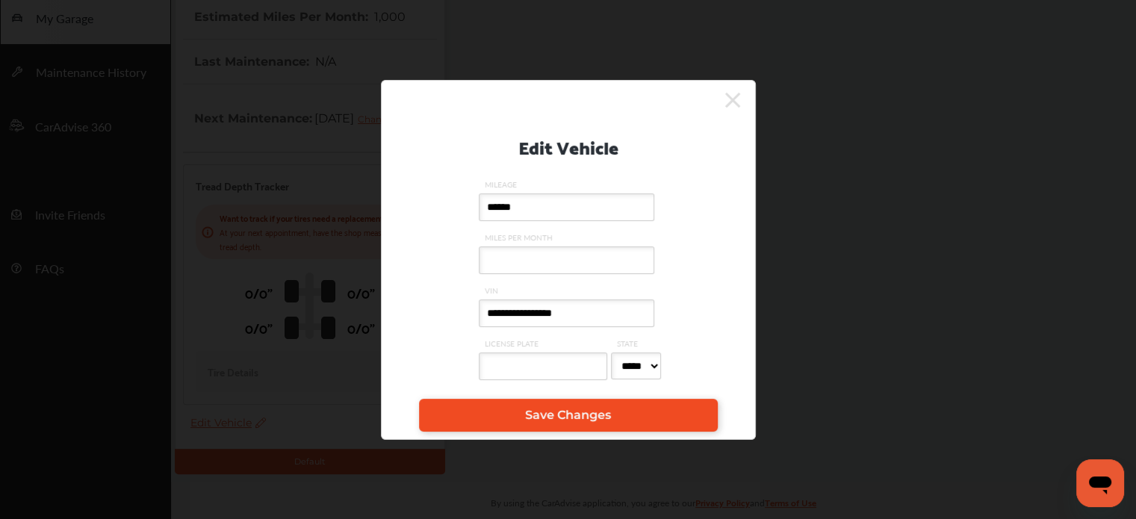 This screenshot has height=519, width=1136. I want to click on input: VIN, so click(566, 313).